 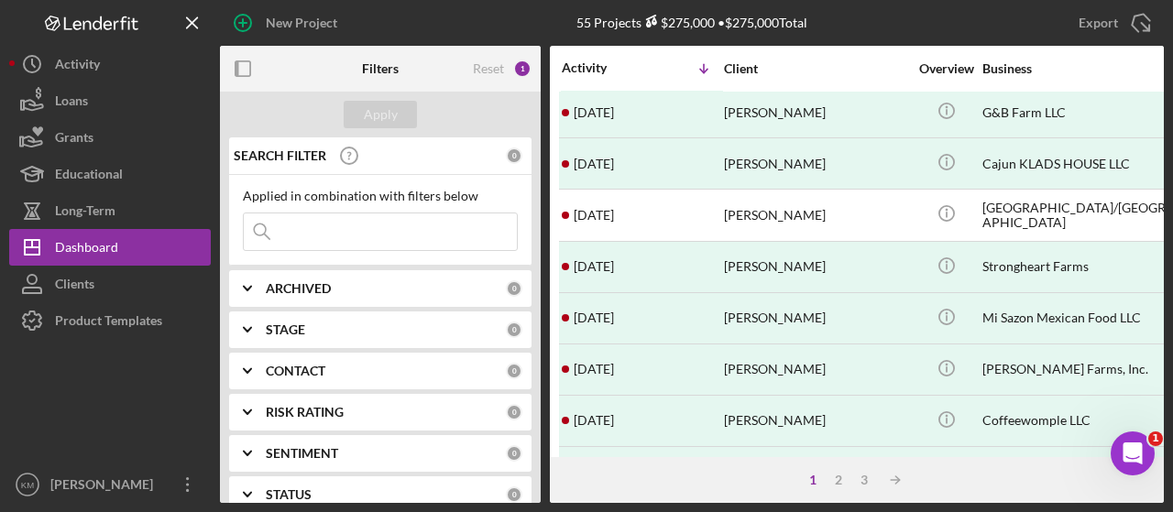 I want to click on b: SEARCH FILTER, so click(x=279, y=156).